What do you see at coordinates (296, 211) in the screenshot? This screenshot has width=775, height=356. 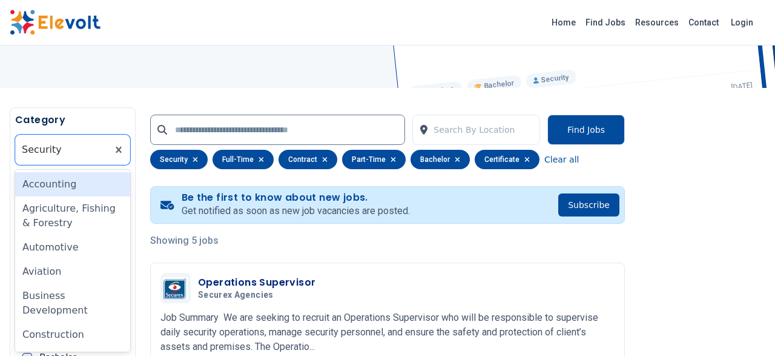 I see `p: Get notified as soon as new job vacancies are posted.` at bounding box center [296, 211].